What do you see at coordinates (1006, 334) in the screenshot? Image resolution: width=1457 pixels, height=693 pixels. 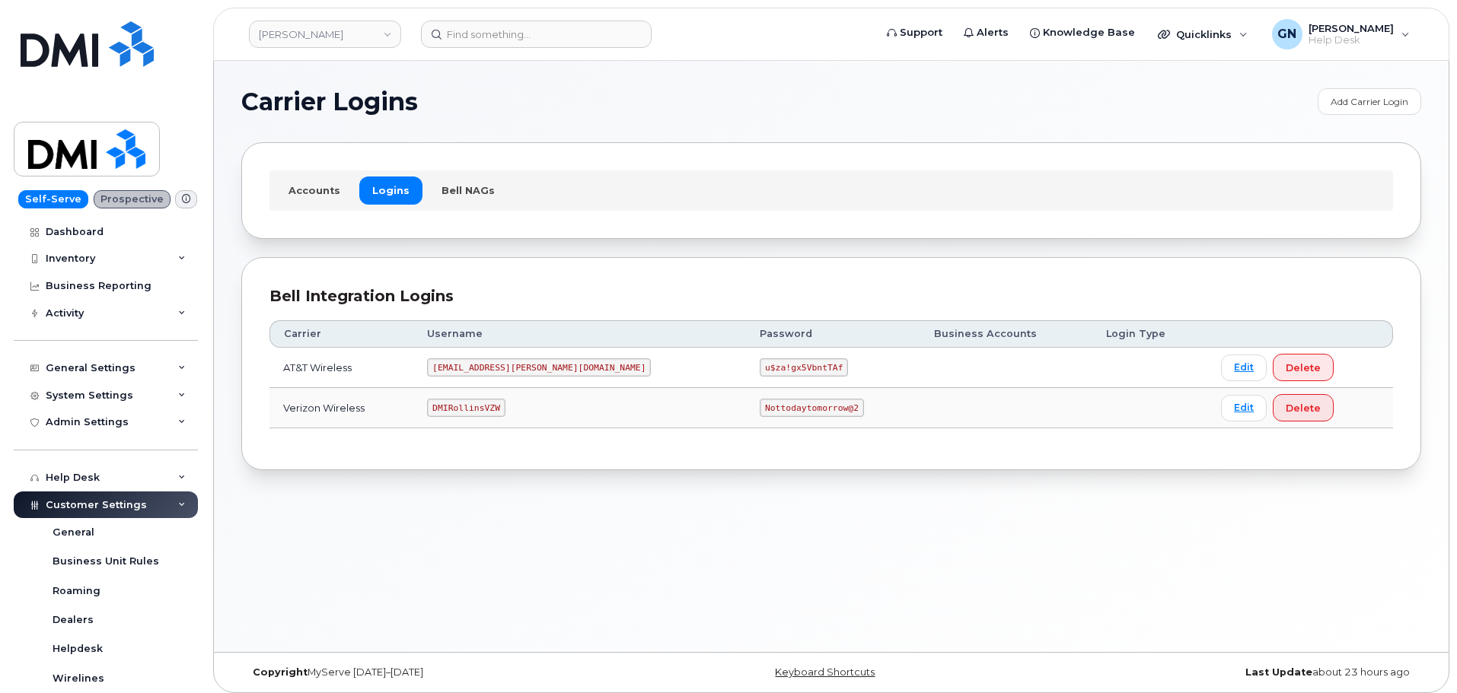 I see `th: Business Accounts` at bounding box center [1006, 334].